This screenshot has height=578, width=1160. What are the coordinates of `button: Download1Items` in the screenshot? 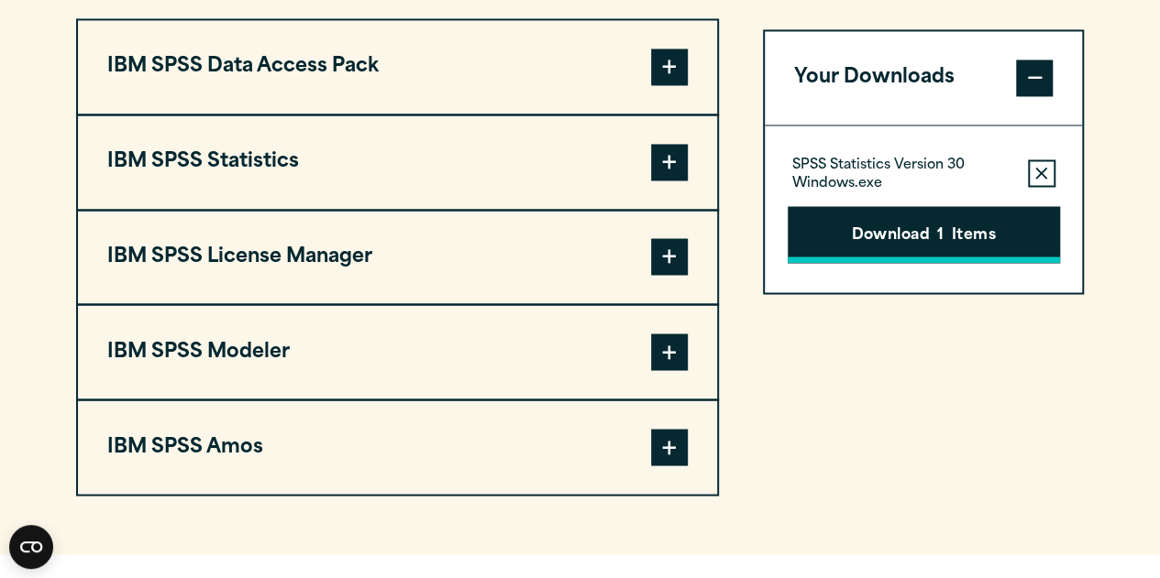 It's located at (923, 235).